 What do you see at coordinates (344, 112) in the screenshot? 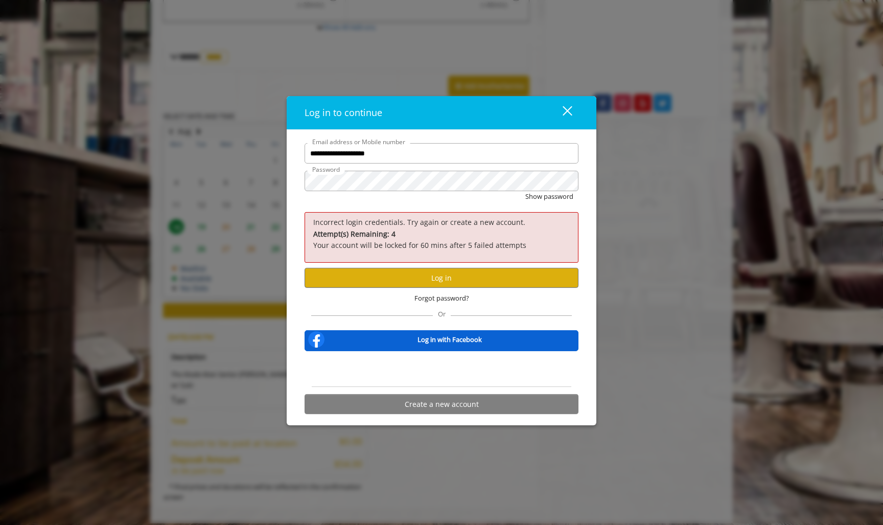
I see `span: Log in to continue` at bounding box center [344, 112].